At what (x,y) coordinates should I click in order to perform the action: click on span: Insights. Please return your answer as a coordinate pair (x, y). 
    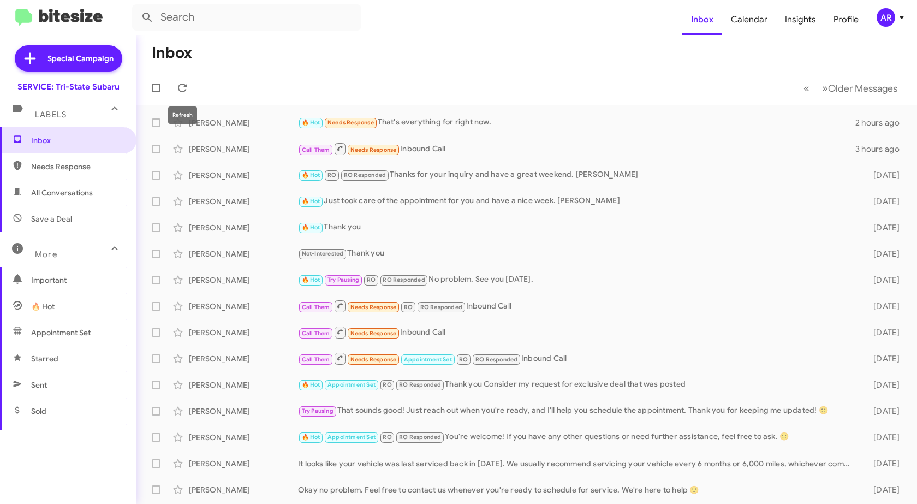
    Looking at the image, I should click on (800, 20).